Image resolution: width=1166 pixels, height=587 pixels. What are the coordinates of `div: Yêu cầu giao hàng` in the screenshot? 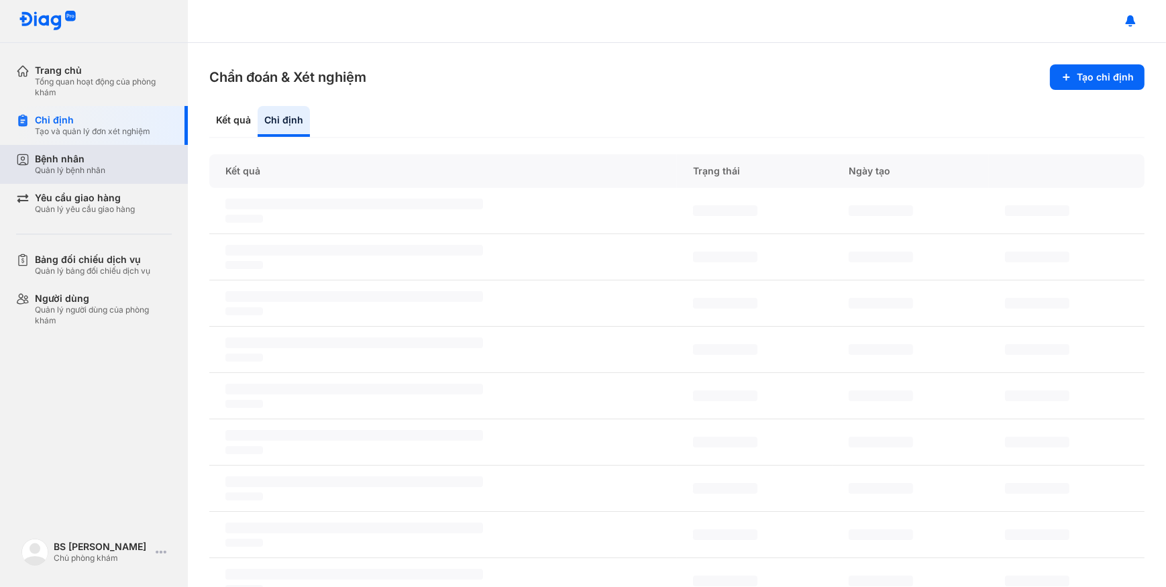 It's located at (85, 198).